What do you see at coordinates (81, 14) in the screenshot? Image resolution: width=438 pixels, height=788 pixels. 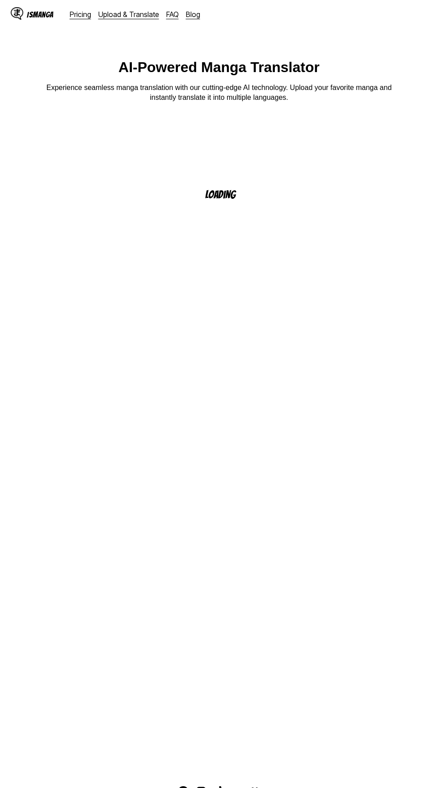 I see `a: Pricing` at bounding box center [81, 14].